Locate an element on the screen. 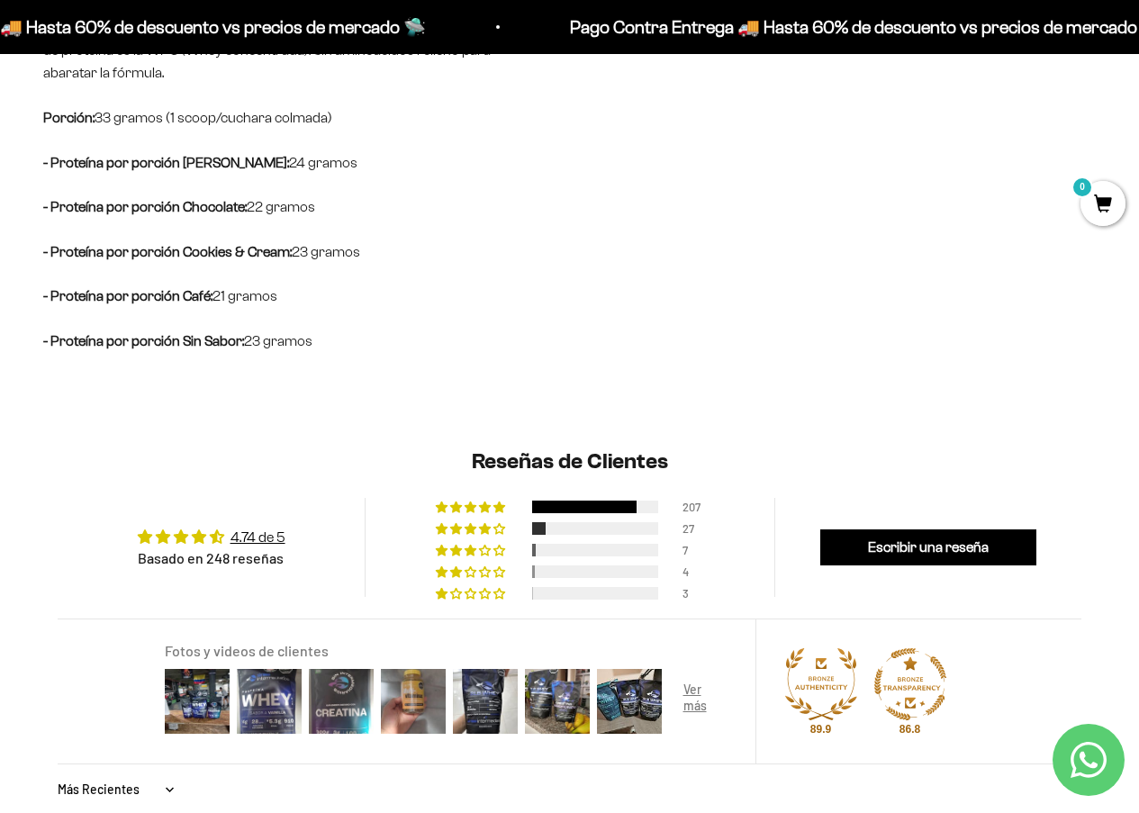 Image resolution: width=1139 pixels, height=813 pixels. button: Enviar is located at coordinates (332, 284).